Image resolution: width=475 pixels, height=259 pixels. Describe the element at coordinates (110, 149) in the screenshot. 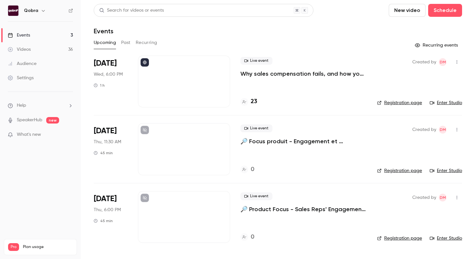

I see `div: Oct 16 Thu, 11:30 AM (Europe/Paris)` at that location.